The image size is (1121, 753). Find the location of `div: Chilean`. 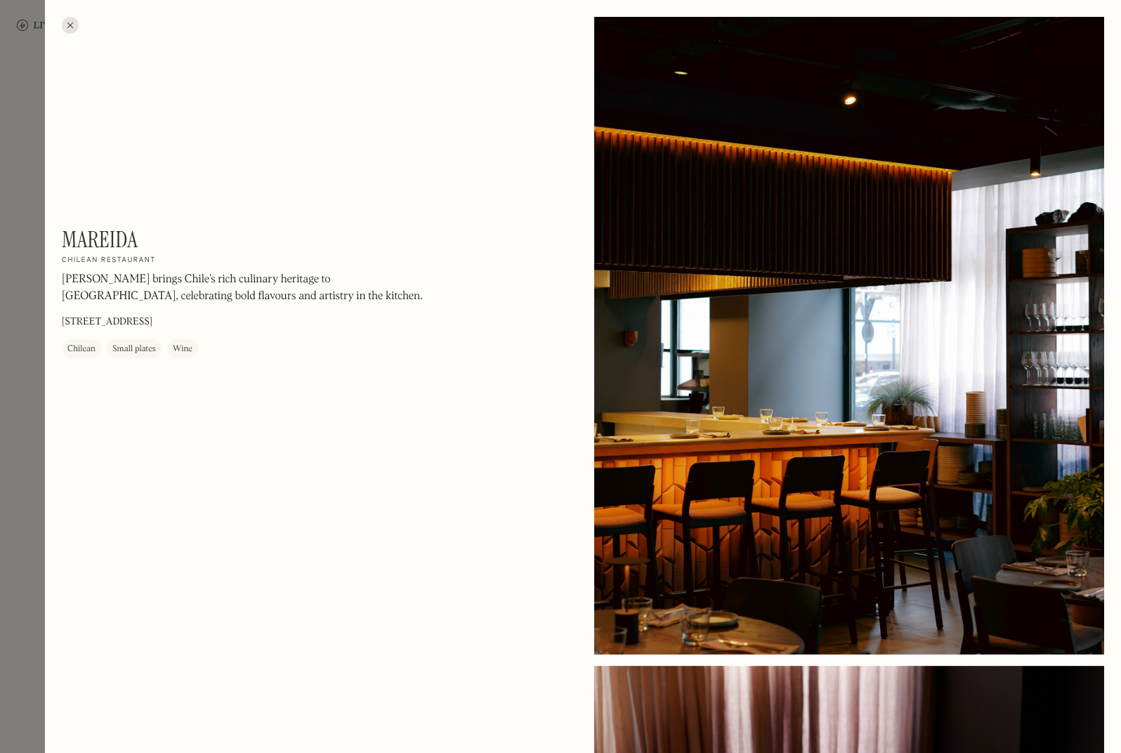

div: Chilean is located at coordinates (81, 349).